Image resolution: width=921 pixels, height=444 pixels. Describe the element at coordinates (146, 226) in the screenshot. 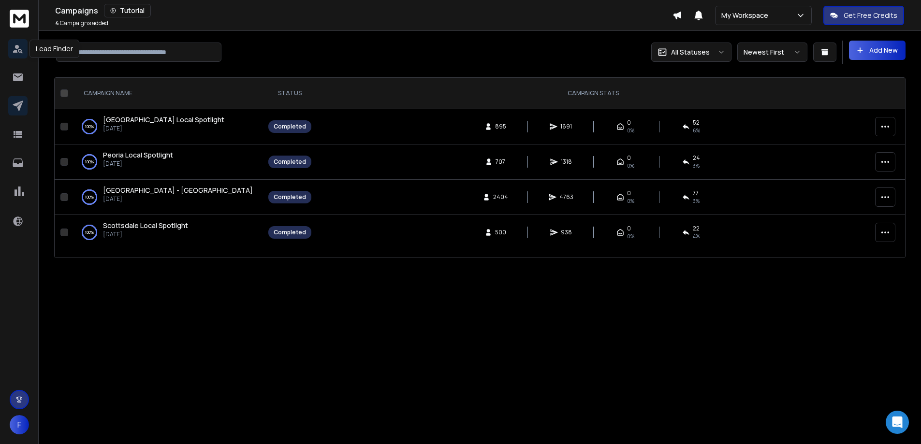

I see `a: Scottsdale Local Spotlight` at that location.